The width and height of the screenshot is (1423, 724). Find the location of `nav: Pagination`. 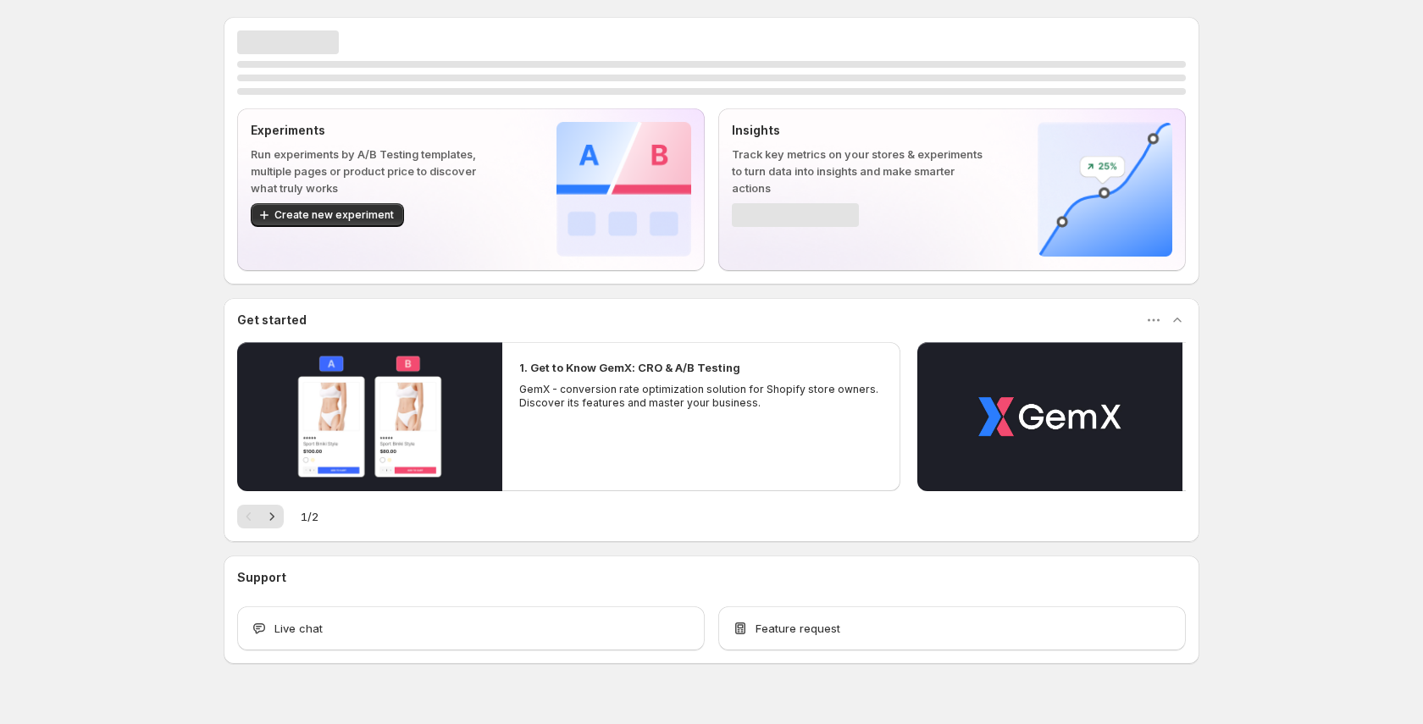

nav: Pagination is located at coordinates (260, 517).